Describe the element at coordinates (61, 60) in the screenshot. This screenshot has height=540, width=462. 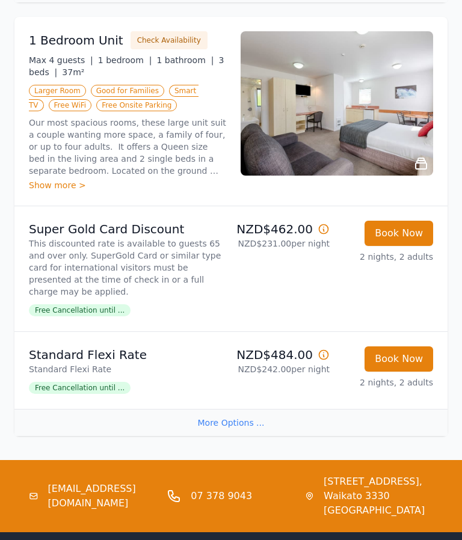
I see `span: Max 4 guests |` at that location.